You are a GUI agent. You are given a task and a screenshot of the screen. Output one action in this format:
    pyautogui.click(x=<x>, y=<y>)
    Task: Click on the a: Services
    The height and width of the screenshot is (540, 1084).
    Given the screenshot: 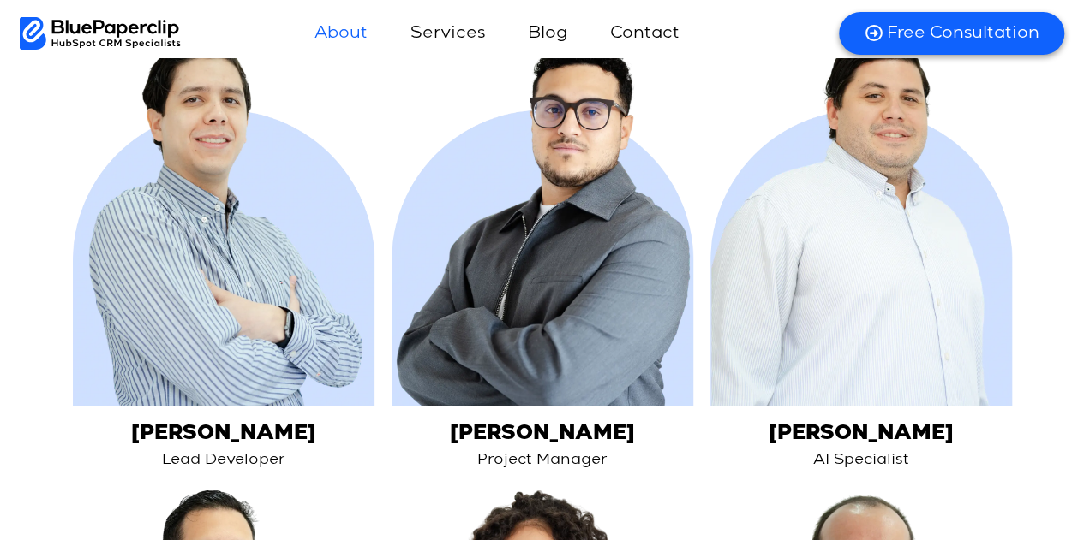 What is the action you would take?
    pyautogui.click(x=447, y=33)
    